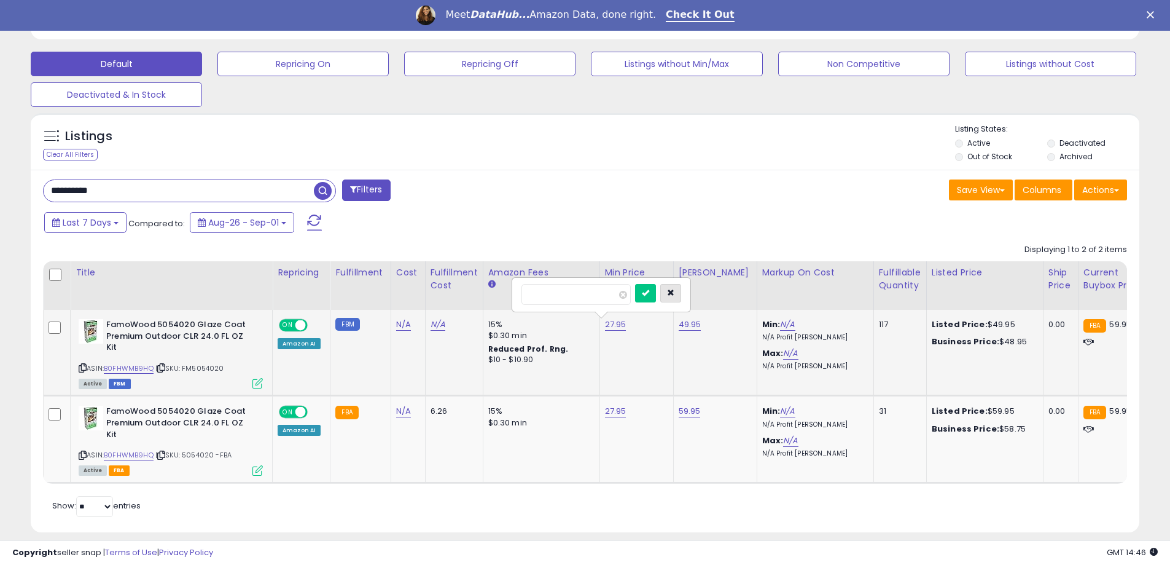 The width and height of the screenshot is (1170, 565). I want to click on small: FBM, so click(347, 324).